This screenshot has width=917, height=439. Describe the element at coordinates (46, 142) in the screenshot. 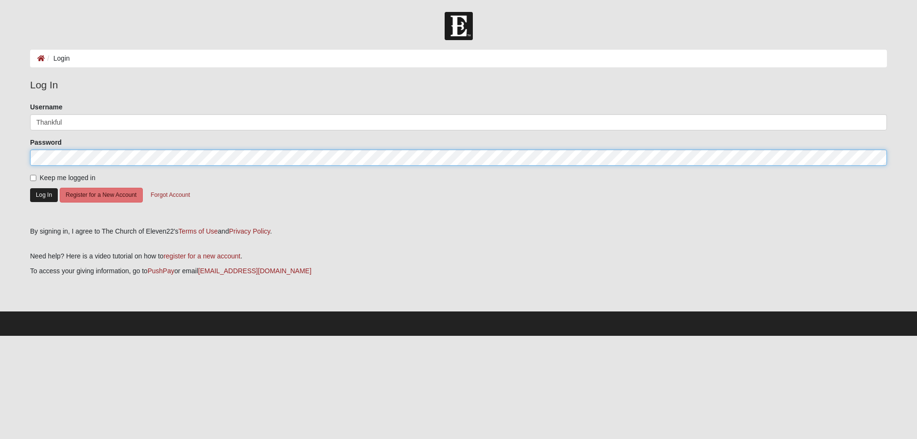

I see `label: Password` at that location.